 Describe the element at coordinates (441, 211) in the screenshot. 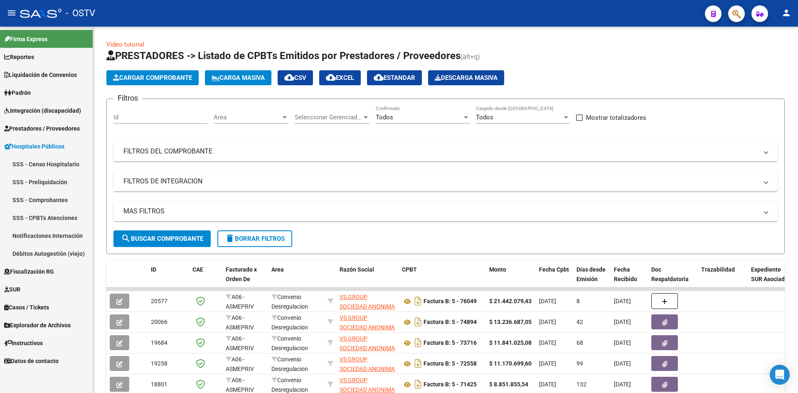

I see `mat-panel-title: MAS FILTROS` at that location.